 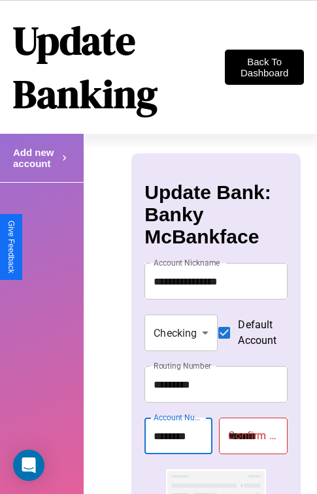 I want to click on div: Give Feedback, so click(x=11, y=247).